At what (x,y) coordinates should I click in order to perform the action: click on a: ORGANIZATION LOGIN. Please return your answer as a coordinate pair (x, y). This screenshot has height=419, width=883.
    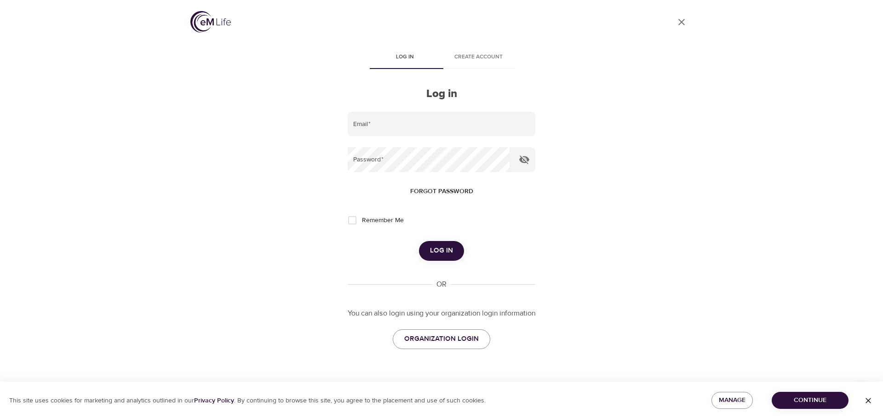
    Looking at the image, I should click on (442, 339).